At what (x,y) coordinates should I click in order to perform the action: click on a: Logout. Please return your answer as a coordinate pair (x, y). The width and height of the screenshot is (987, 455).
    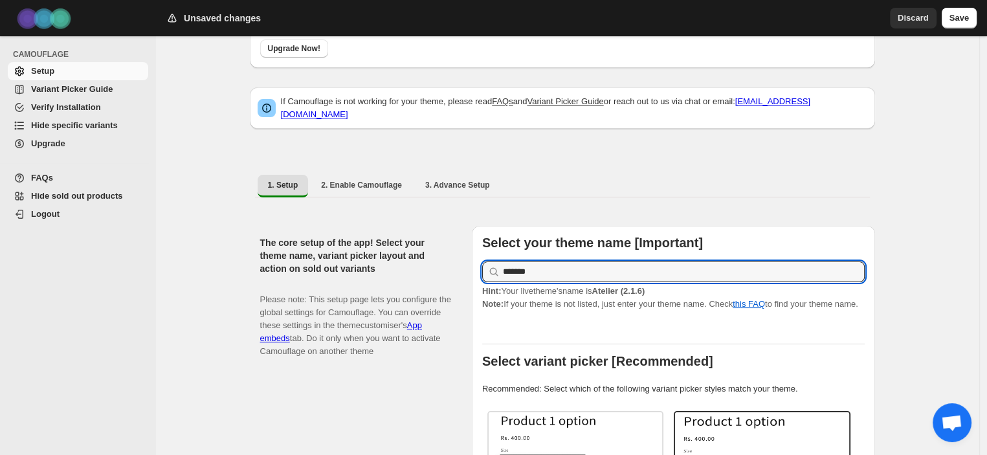
    Looking at the image, I should click on (78, 214).